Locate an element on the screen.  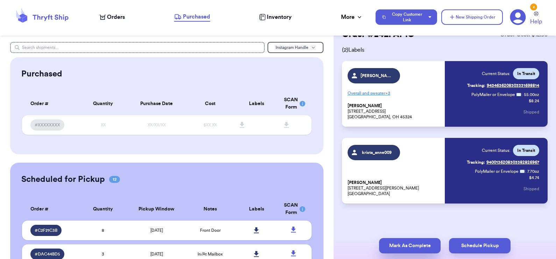
a: Purchased is located at coordinates (192, 17).